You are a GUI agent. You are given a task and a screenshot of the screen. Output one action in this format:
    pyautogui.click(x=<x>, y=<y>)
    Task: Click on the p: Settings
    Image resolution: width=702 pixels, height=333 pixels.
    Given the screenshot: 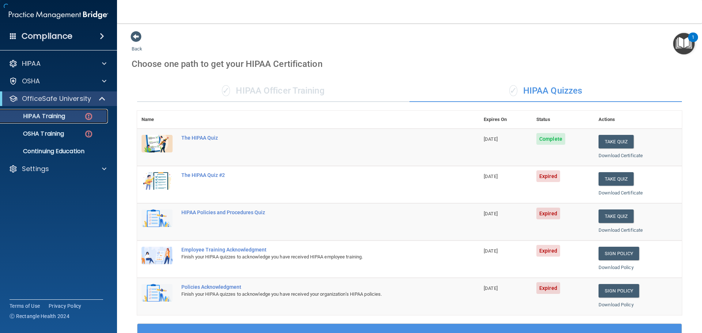 What is the action you would take?
    pyautogui.click(x=35, y=169)
    